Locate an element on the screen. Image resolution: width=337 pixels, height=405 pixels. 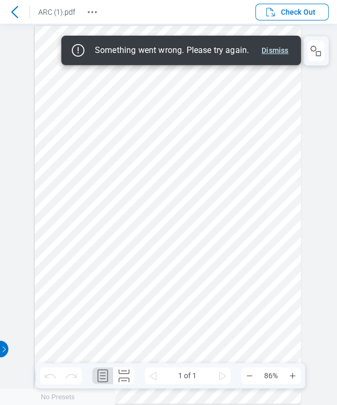
button: Dismiss is located at coordinates (275, 50).